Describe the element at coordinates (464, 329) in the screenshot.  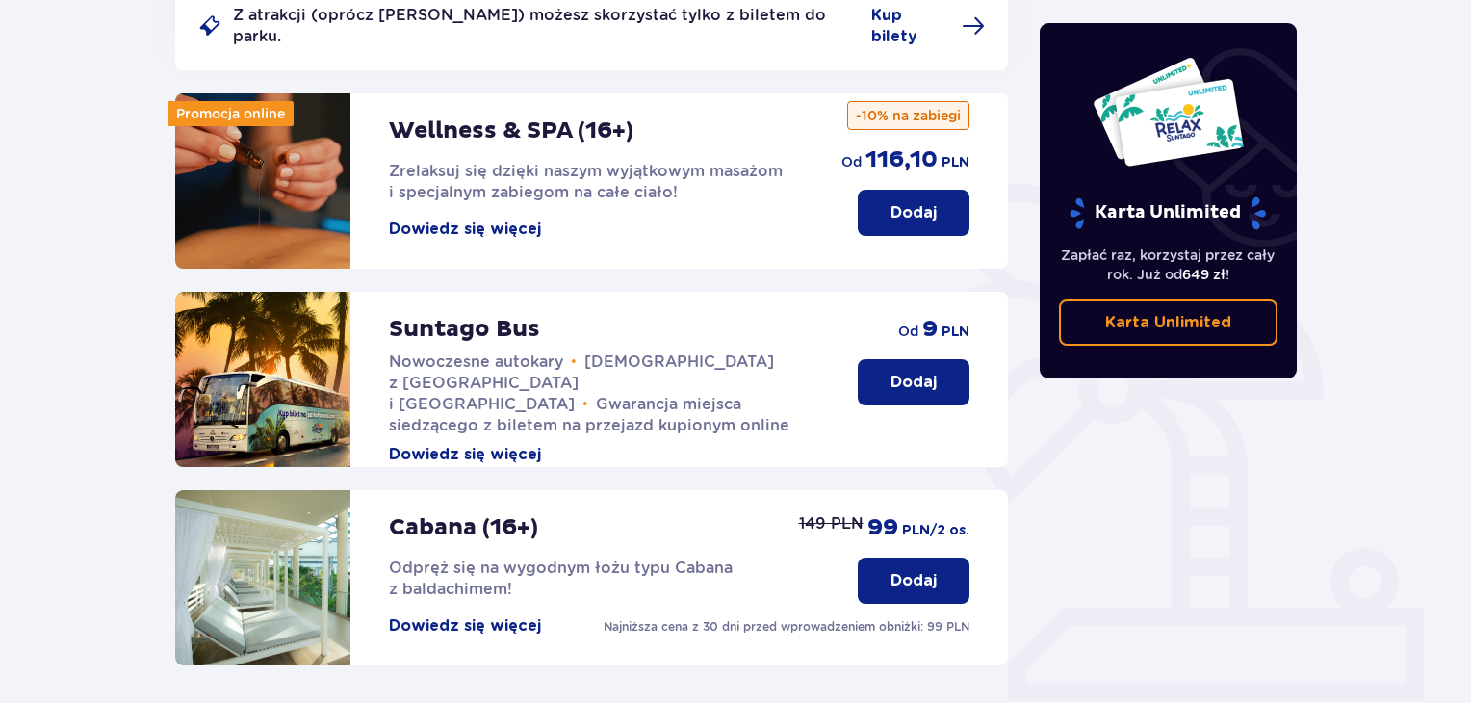
I see `p: Suntago Bus` at that location.